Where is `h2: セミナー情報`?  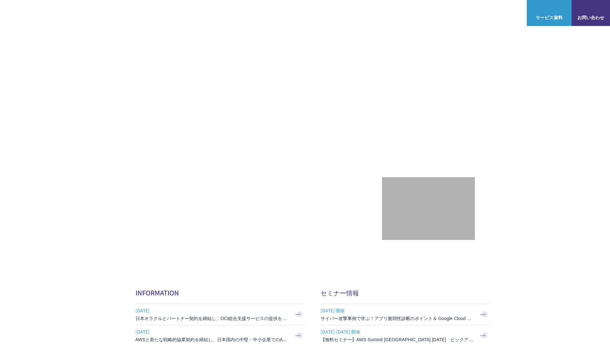 h2: セミナー情報 is located at coordinates (405, 292).